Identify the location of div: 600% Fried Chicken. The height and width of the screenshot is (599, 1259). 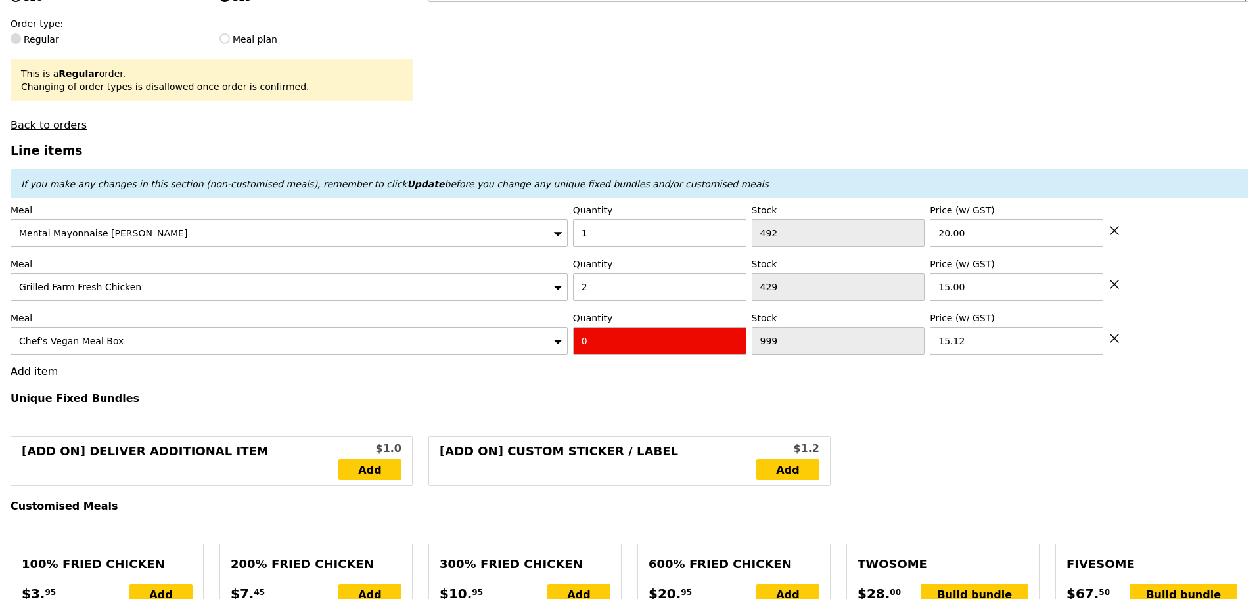
(734, 565).